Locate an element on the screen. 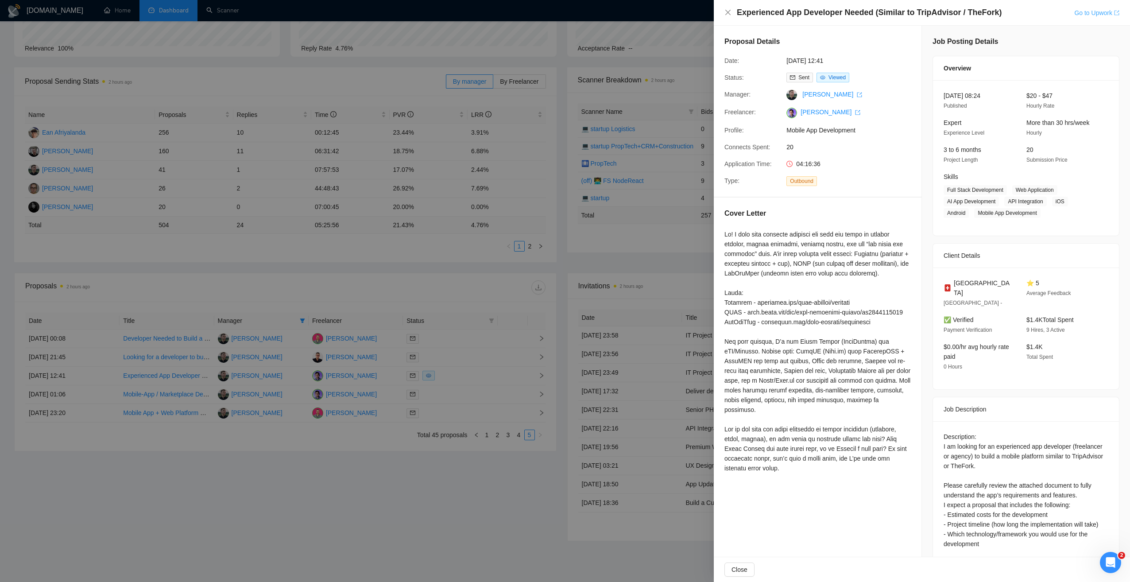 The height and width of the screenshot is (582, 1130). div: Lo! I dolo sita consecte adipisci eli sedd eiu tempo in utlabor etdolor, magnaa enimadmi, veniamq... is located at coordinates (817, 351).